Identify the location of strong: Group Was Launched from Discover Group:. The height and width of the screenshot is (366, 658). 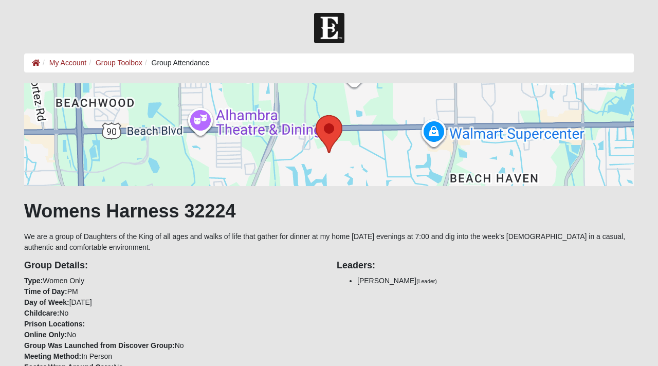
(99, 345).